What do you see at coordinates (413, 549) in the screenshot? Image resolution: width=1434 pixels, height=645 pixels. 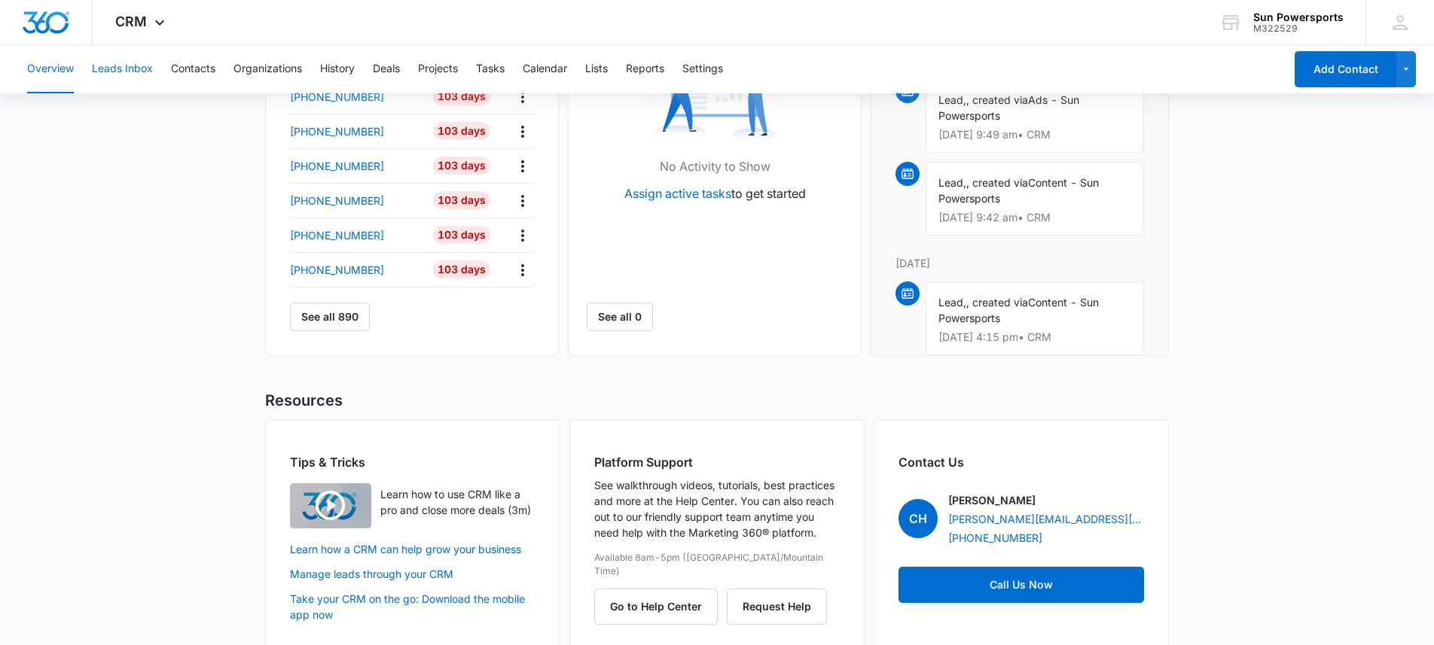 I see `a: Learn how a CRM can help grow your business` at bounding box center [413, 549].